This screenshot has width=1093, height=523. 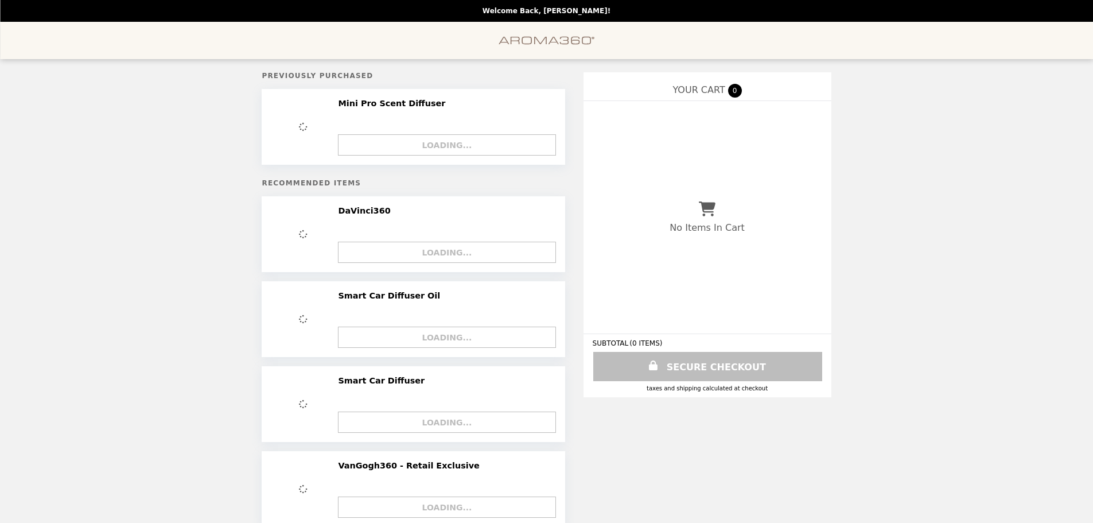 What do you see at coordinates (411, 465) in the screenshot?
I see `h2: VanGogh360 - Retail Exclusive` at bounding box center [411, 465].